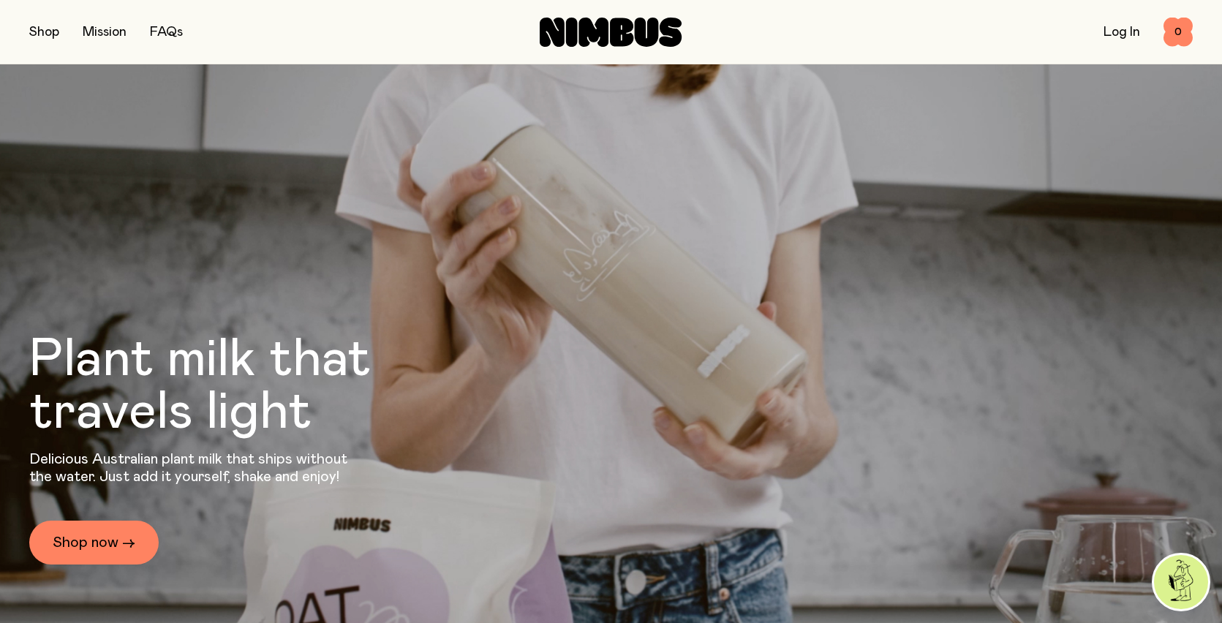  What do you see at coordinates (1181, 582) in the screenshot?
I see `img: agent` at bounding box center [1181, 582].